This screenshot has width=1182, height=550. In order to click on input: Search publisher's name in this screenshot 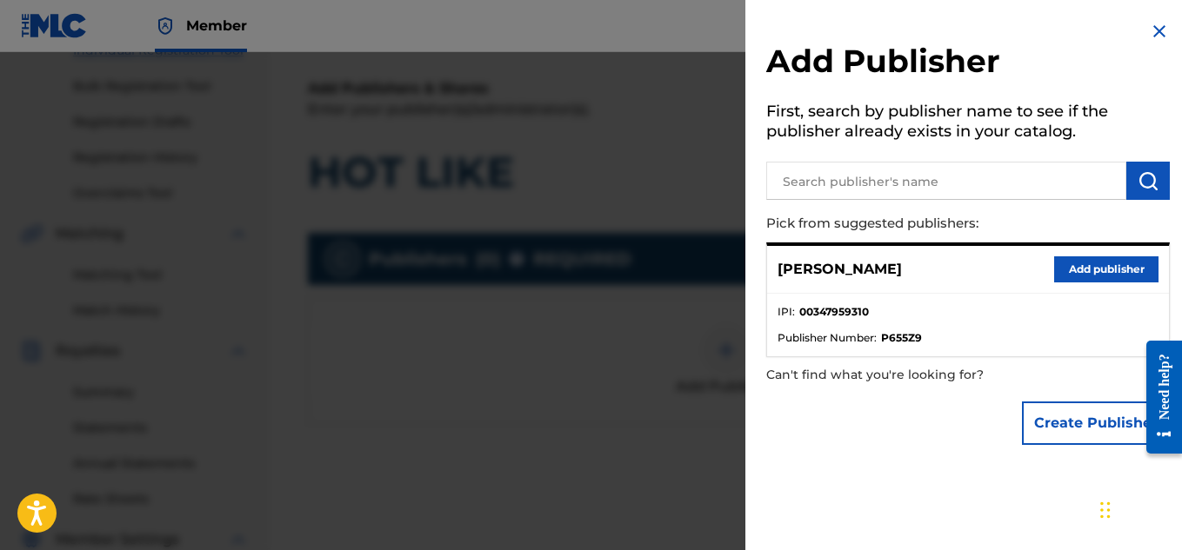, I will do `click(946, 181)`.